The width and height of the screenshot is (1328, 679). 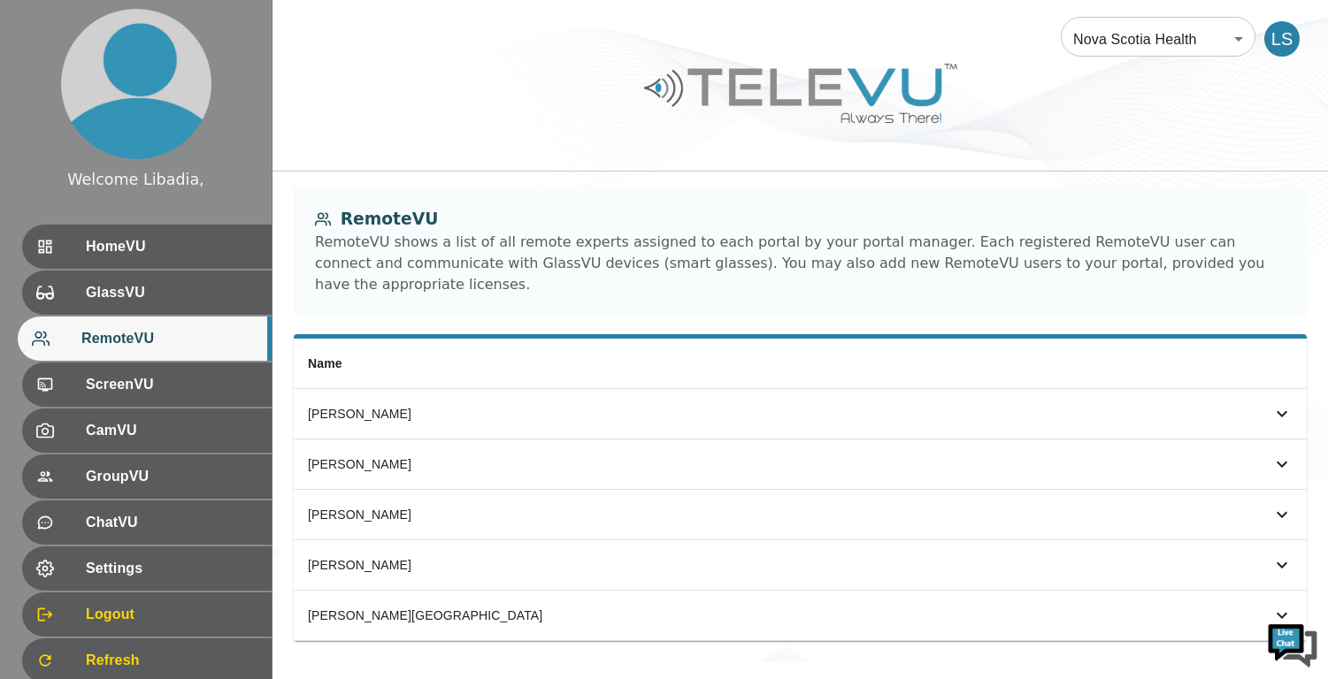 What do you see at coordinates (1292, 644) in the screenshot?
I see `img: Chat Widget` at bounding box center [1292, 644].